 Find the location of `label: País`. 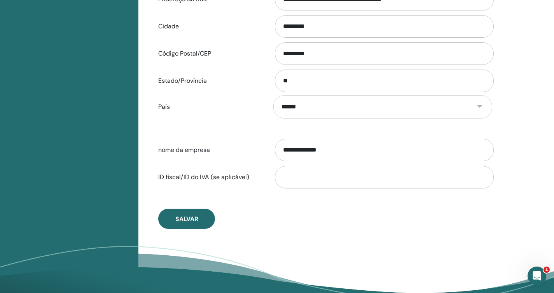

label: País is located at coordinates (210, 107).